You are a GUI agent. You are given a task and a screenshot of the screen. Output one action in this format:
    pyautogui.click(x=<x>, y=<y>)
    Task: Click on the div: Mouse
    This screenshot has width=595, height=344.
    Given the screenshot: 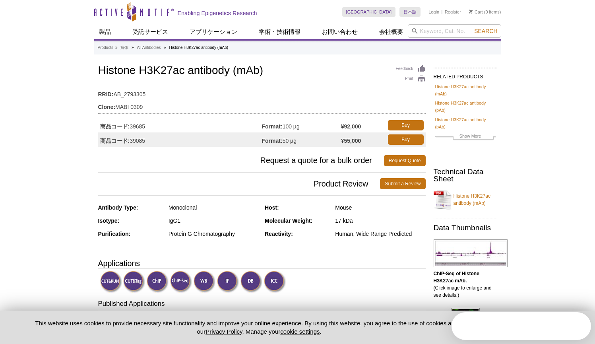 What is the action you would take?
    pyautogui.click(x=380, y=208)
    